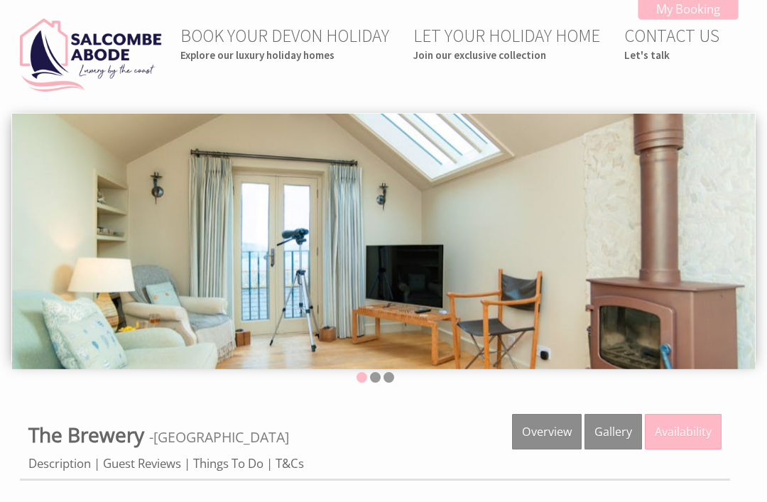  Describe the element at coordinates (142, 463) in the screenshot. I see `a: Guest Reviews` at that location.